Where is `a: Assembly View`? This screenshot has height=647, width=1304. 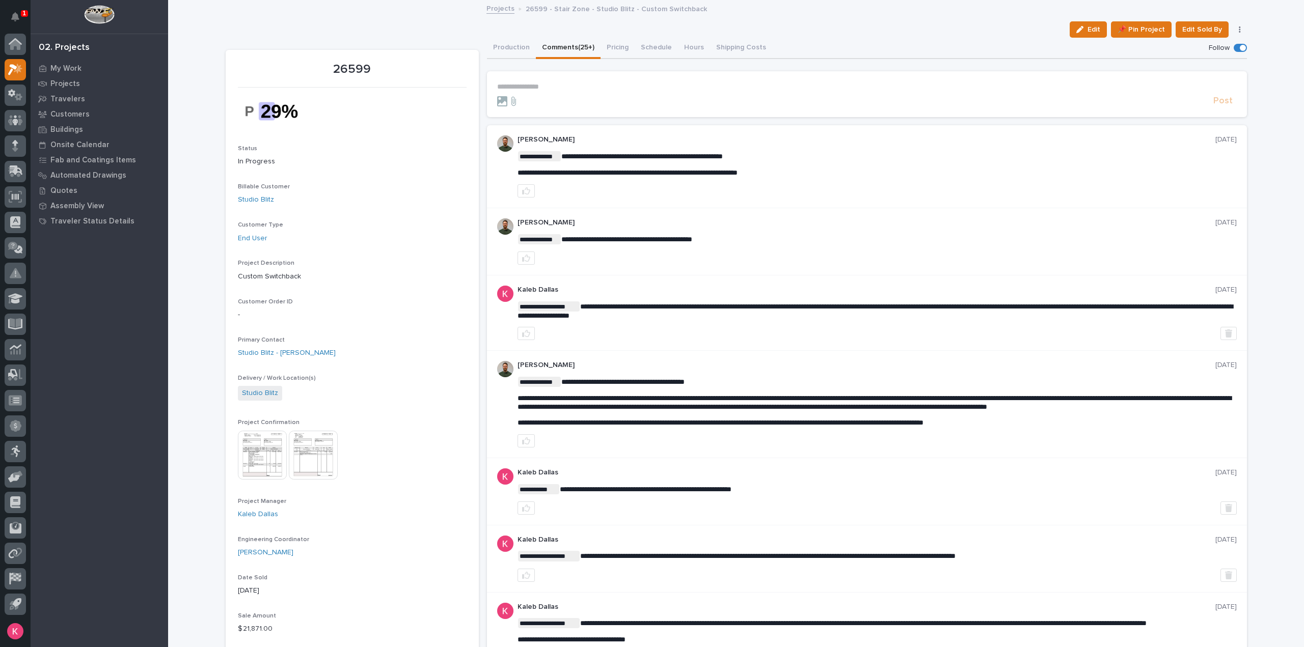
a: Assembly View is located at coordinates (99, 206).